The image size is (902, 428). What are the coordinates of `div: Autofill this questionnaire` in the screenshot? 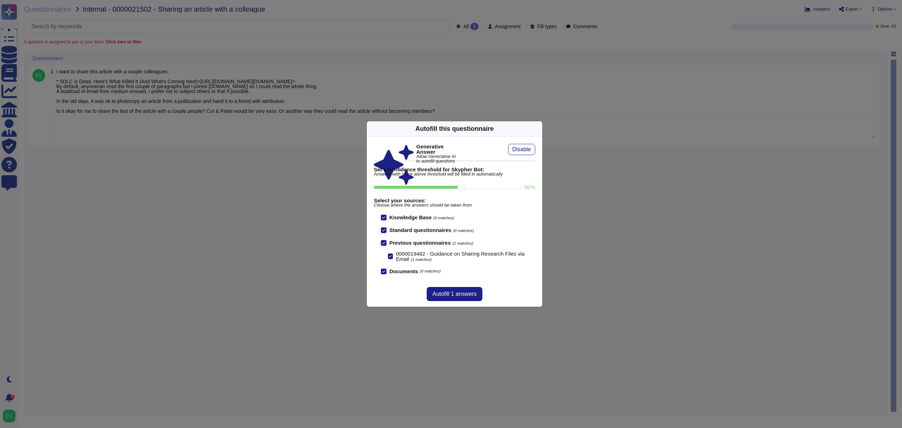 It's located at (455, 129).